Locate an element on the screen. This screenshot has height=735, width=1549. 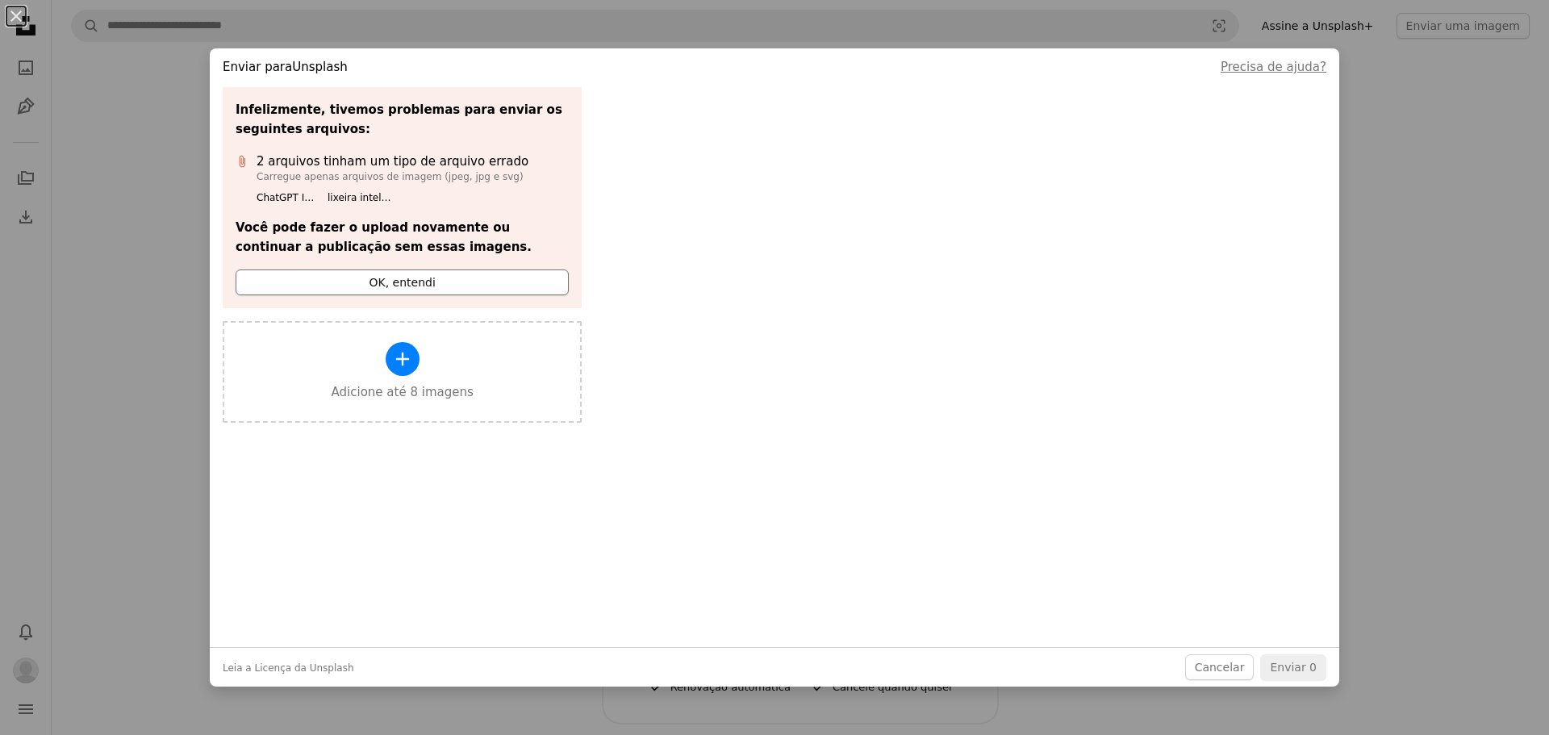
button: Adicione até 8 imagens is located at coordinates (403, 372).